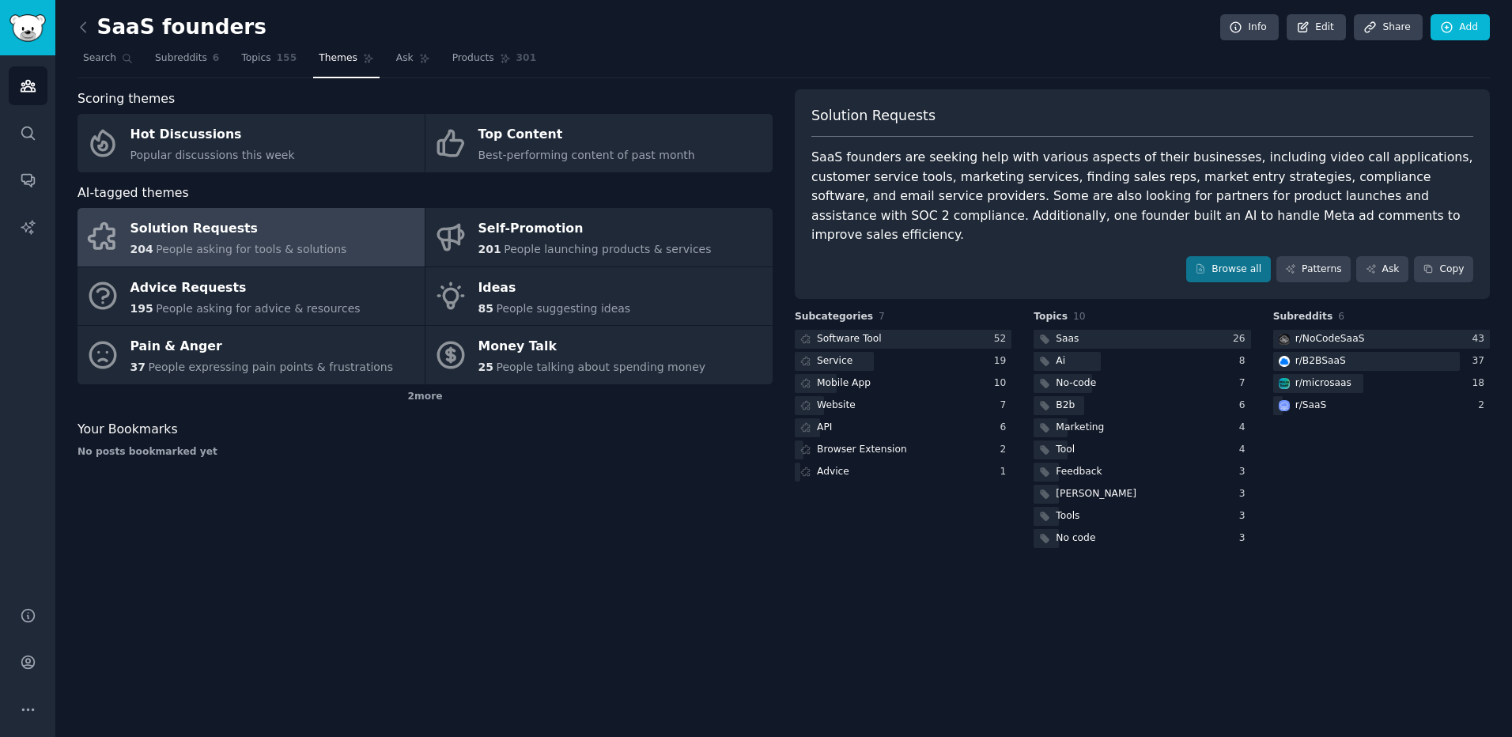 This screenshot has height=737, width=1512. Describe the element at coordinates (251, 249) in the screenshot. I see `span: People asking for tools & solutions` at that location.